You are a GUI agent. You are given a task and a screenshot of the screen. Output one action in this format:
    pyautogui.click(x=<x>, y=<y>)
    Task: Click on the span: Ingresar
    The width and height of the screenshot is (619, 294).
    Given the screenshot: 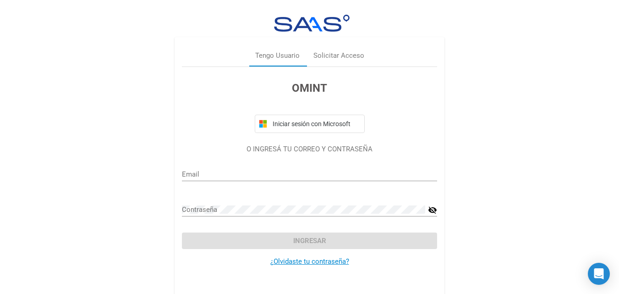 What is the action you would take?
    pyautogui.click(x=310, y=240)
    